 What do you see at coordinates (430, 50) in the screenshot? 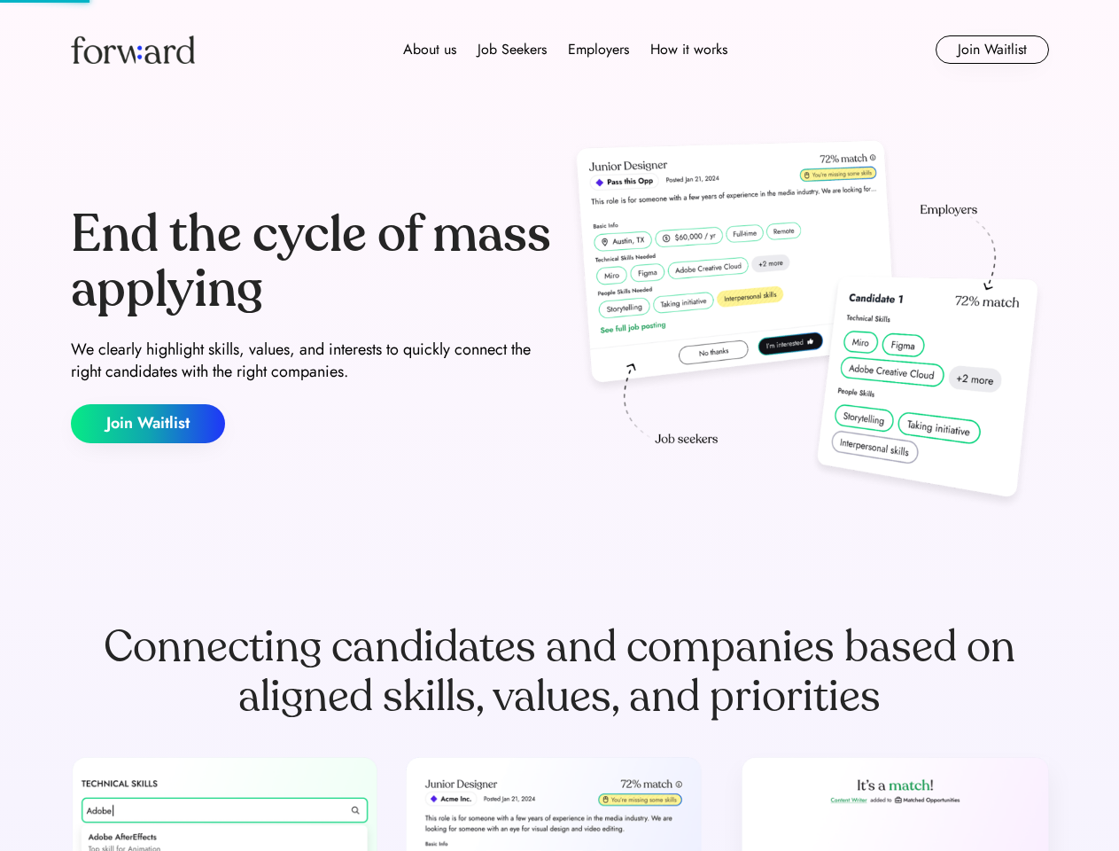
I see `div: About us` at bounding box center [430, 50].